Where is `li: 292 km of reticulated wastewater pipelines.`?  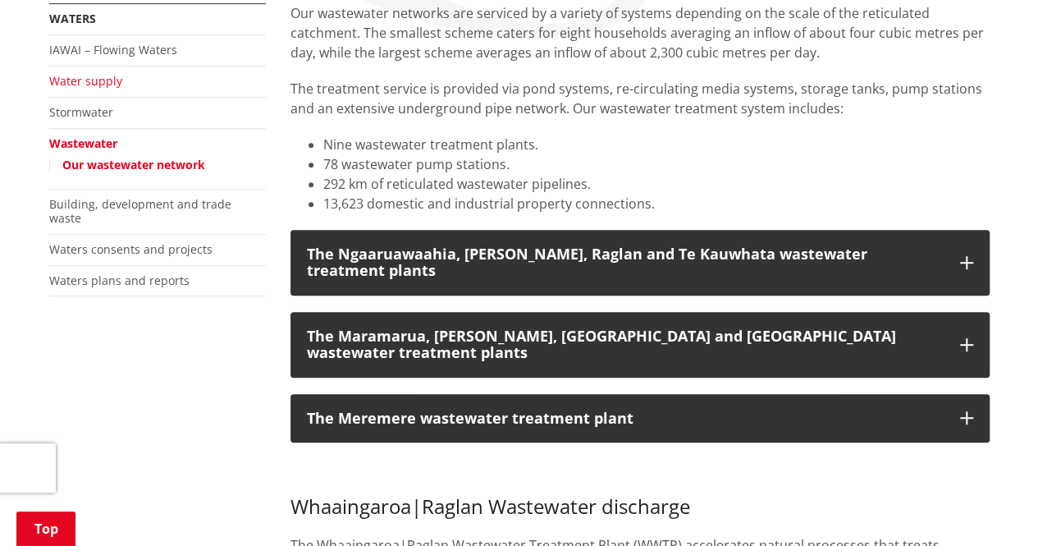 li: 292 km of reticulated wastewater pipelines. is located at coordinates (656, 184).